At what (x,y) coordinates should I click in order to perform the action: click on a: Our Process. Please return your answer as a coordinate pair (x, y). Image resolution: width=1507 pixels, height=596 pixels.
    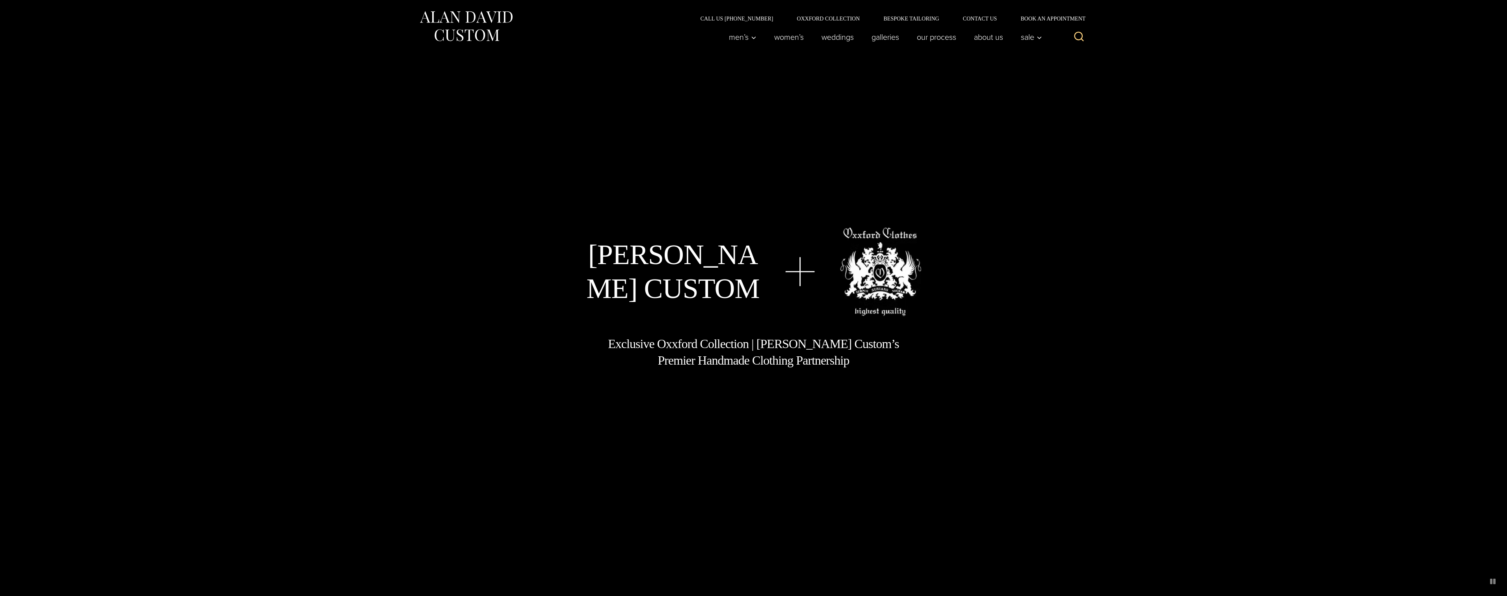
    Looking at the image, I should click on (936, 37).